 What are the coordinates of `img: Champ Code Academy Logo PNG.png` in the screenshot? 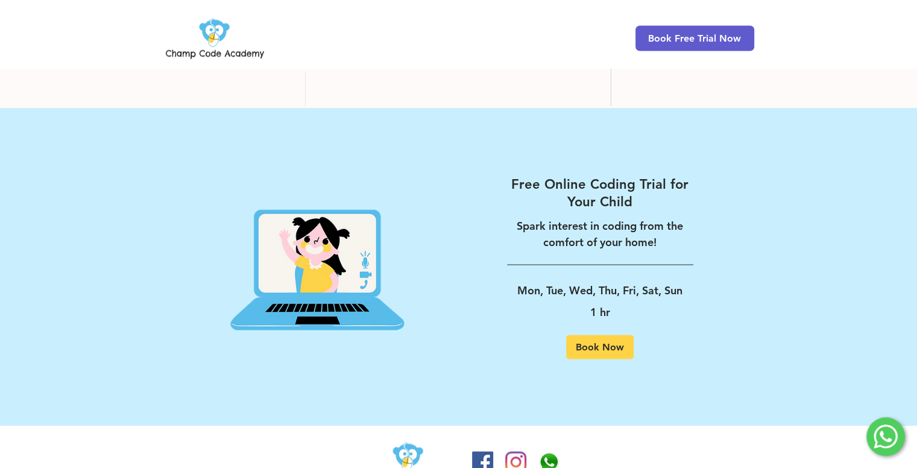 It's located at (215, 38).